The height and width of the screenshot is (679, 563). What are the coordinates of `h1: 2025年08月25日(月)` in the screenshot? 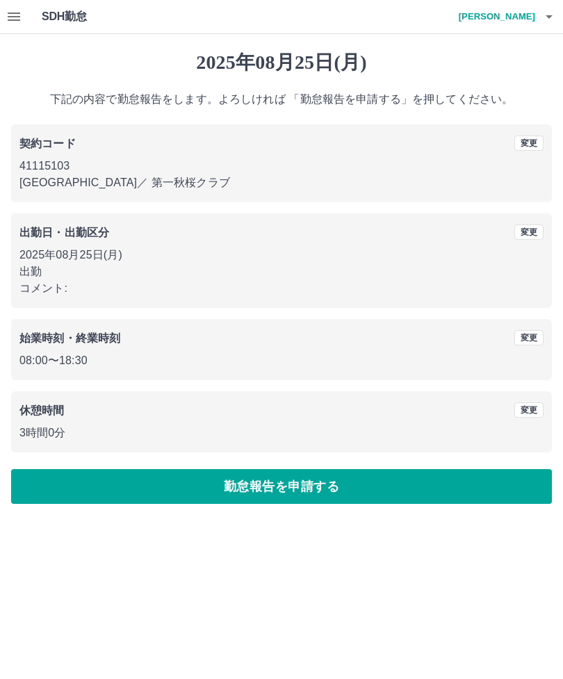 It's located at (282, 63).